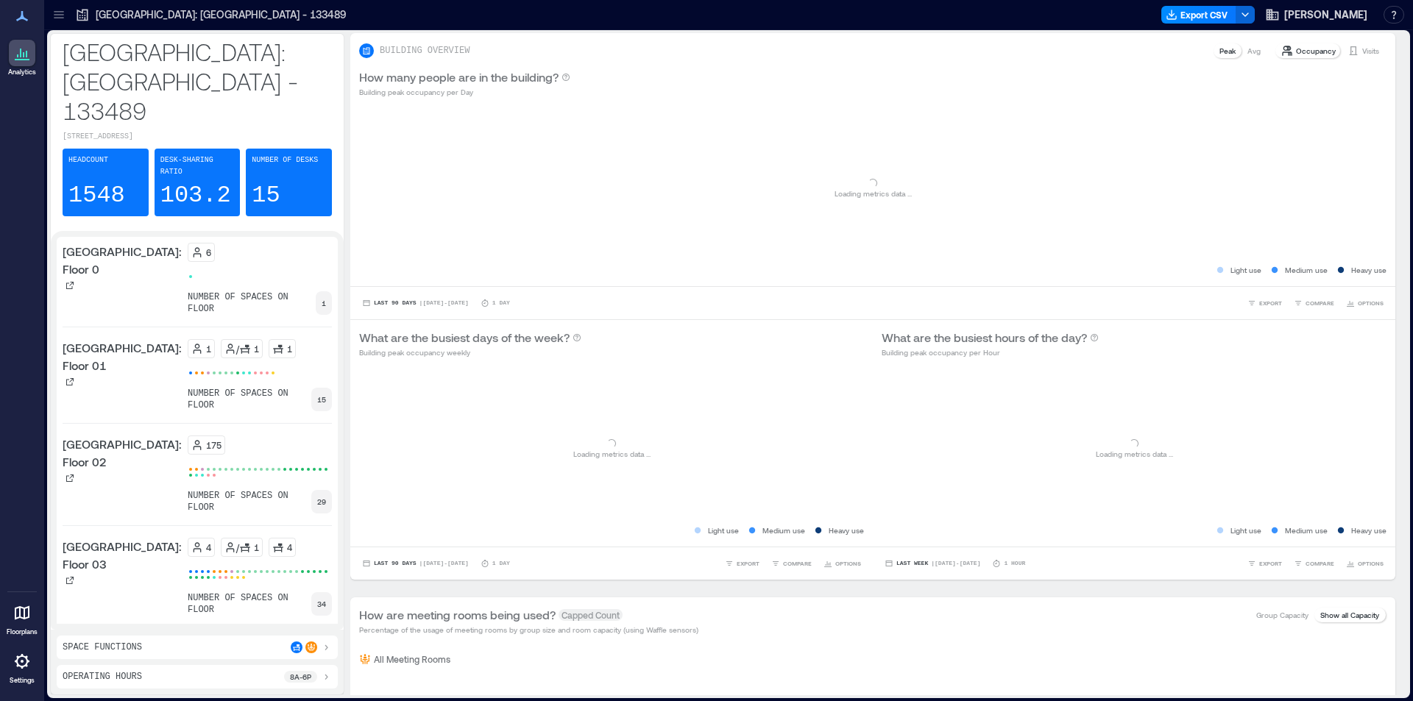  What do you see at coordinates (1350, 615) in the screenshot?
I see `p: Show all Capacity` at bounding box center [1350, 615].